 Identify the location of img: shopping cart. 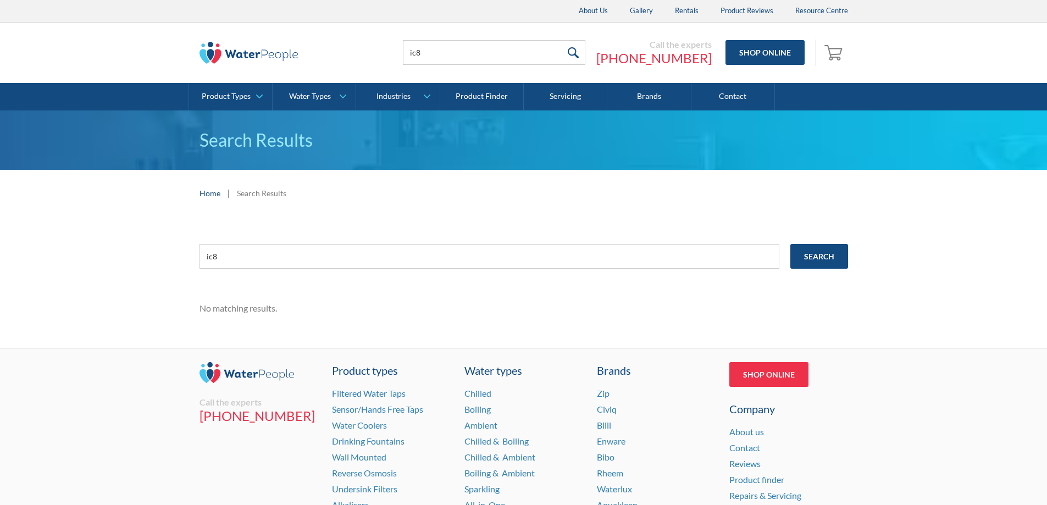
(834, 52).